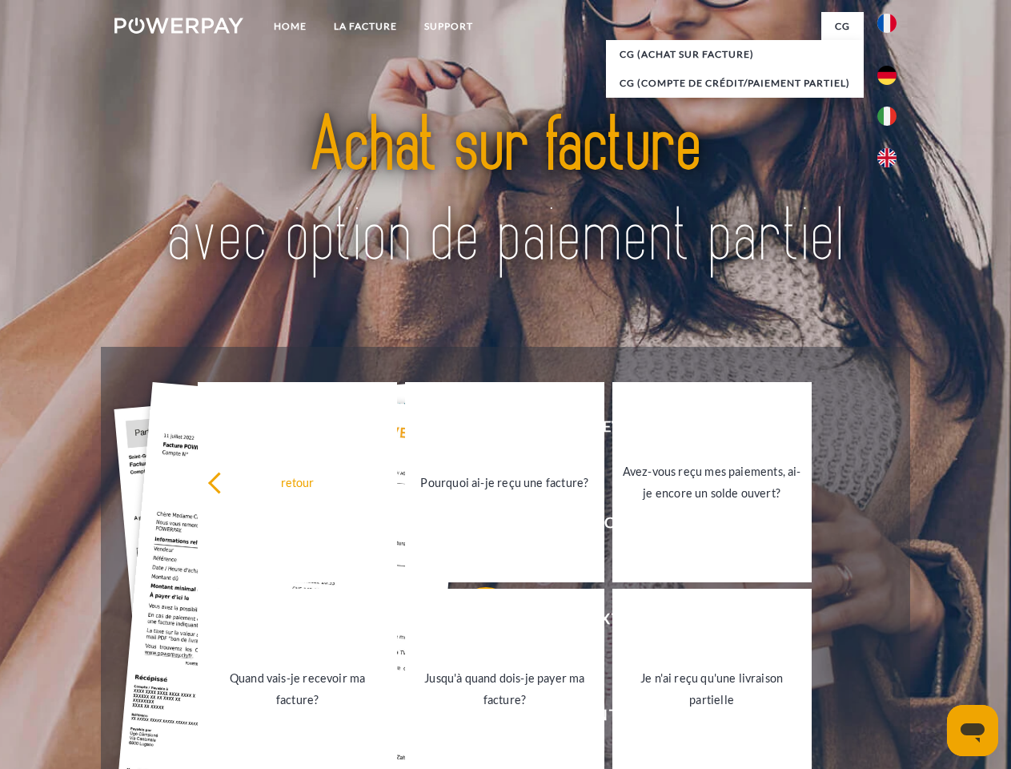 The width and height of the screenshot is (1011, 769). Describe the element at coordinates (505, 191) in the screenshot. I see `img: title-powerpay_fr.svg` at that location.